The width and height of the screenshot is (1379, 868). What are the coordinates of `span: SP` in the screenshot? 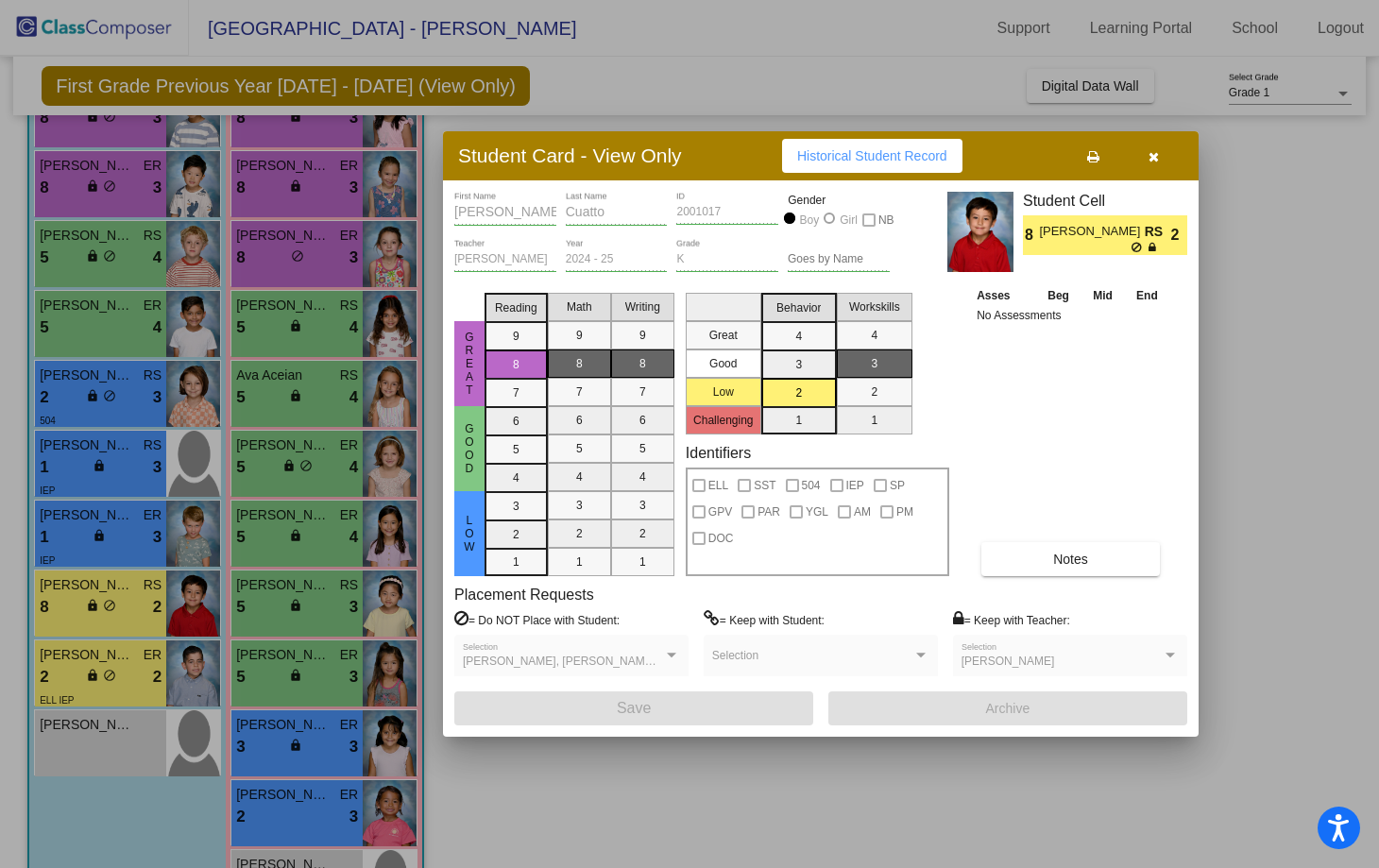 It's located at (897, 485).